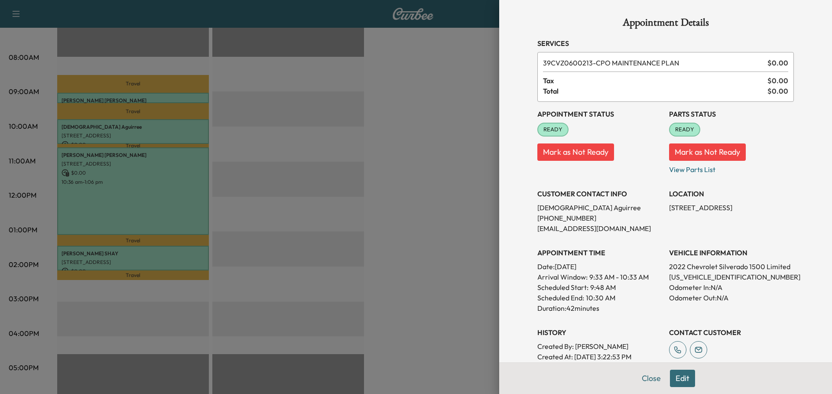 This screenshot has height=394, width=832. Describe the element at coordinates (731, 168) in the screenshot. I see `p: View Parts List` at that location.